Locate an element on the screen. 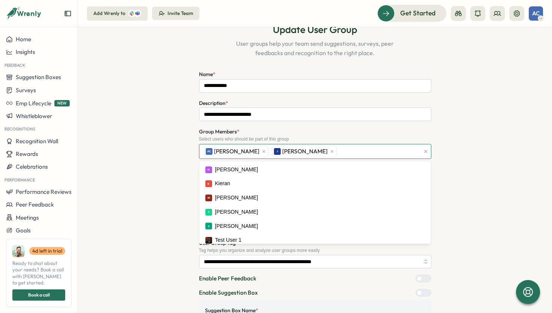 The image size is (552, 313). span: Peer Feedback is located at coordinates (35, 204).